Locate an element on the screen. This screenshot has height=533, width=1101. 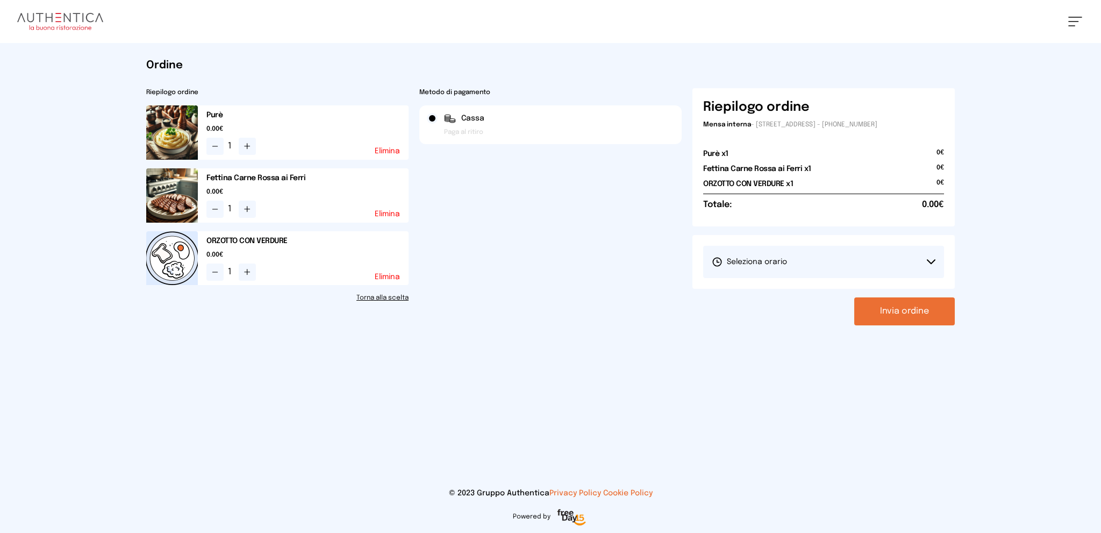
span: Mensa interna is located at coordinates (727, 125).